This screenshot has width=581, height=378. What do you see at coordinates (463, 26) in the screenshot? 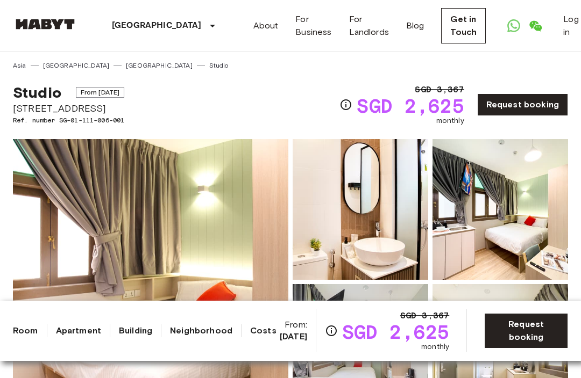
I see `a: Get in Touch` at bounding box center [463, 26].